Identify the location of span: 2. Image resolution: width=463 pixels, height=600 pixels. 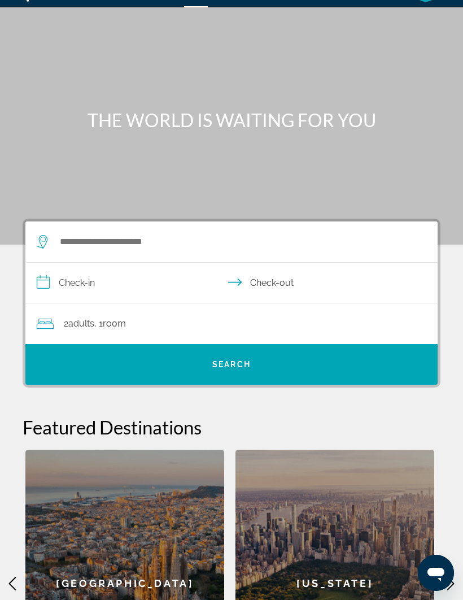
(79, 323).